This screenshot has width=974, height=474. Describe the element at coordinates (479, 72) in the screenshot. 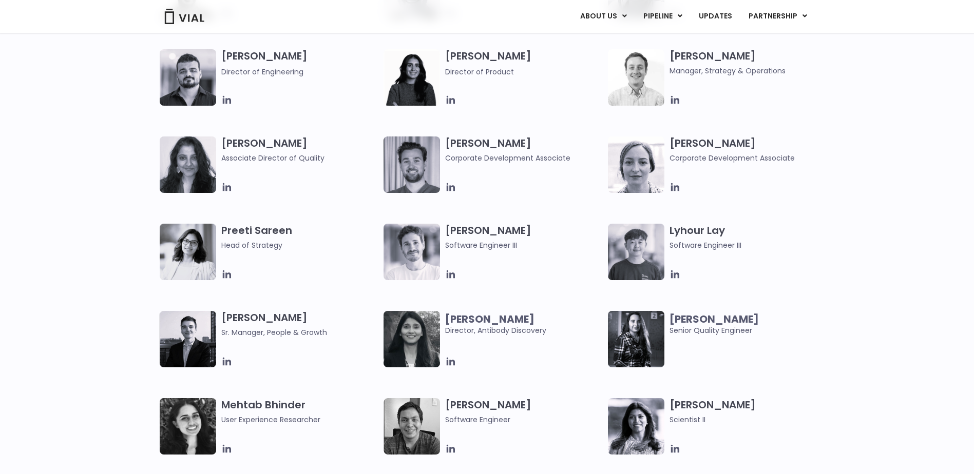

I see `span: Director of Product` at that location.